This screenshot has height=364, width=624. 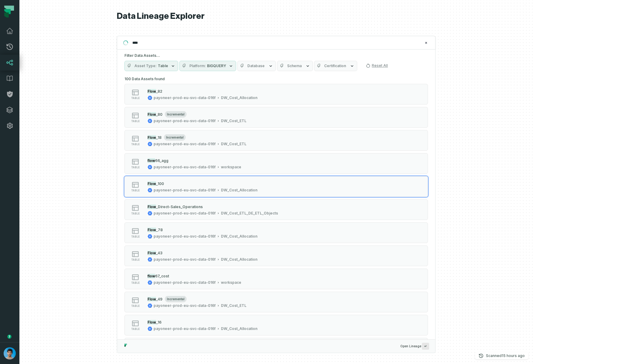 What do you see at coordinates (159, 253) in the screenshot?
I see `span: _43` at bounding box center [159, 253].